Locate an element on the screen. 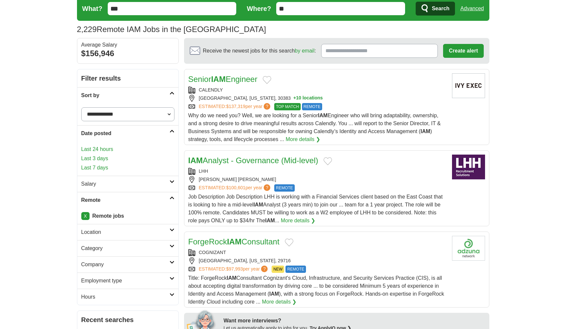  h2: Filter results is located at coordinates (128, 78).